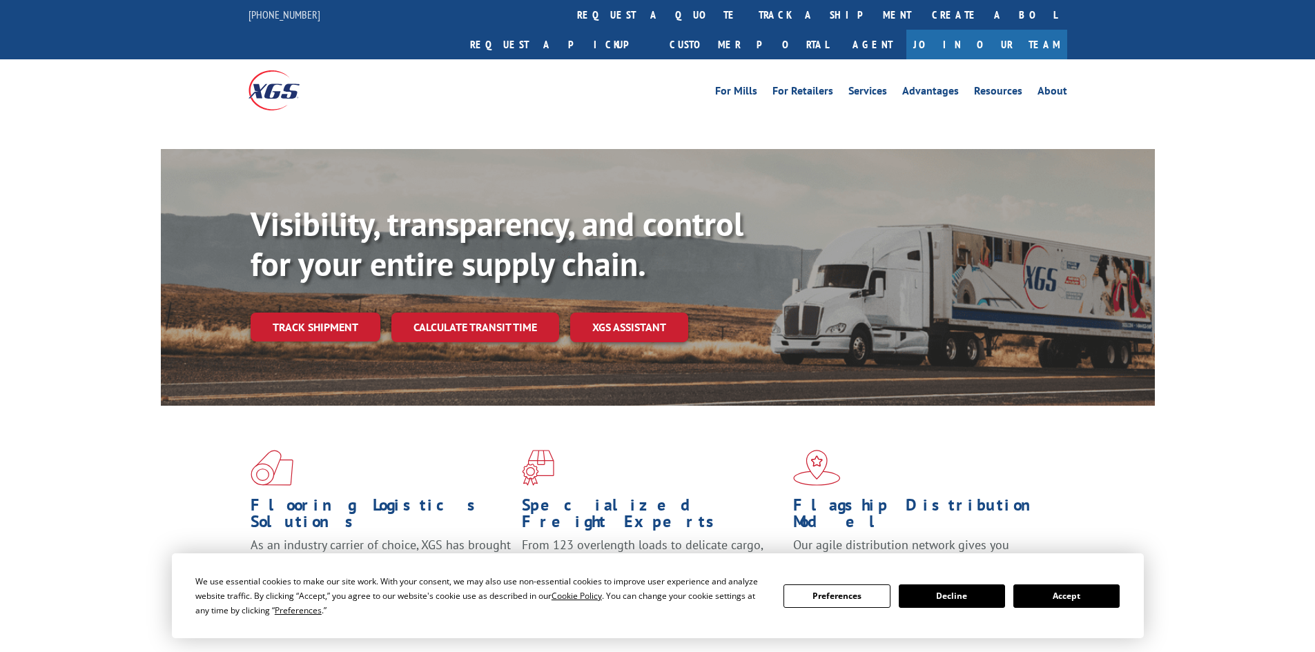 The height and width of the screenshot is (652, 1315). Describe the element at coordinates (817, 468) in the screenshot. I see `img: xgs-icon-flagship-distribution-model-red` at that location.